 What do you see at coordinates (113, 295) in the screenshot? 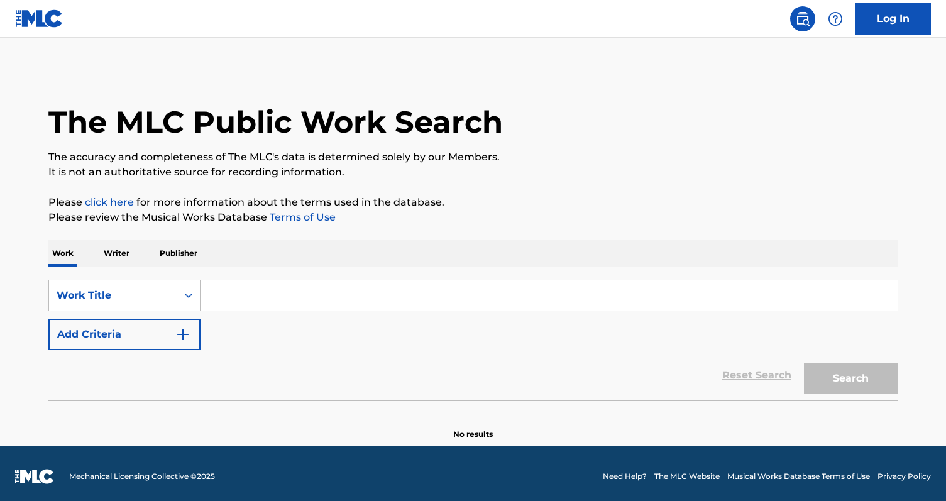
I see `div: Work Title` at bounding box center [113, 295].